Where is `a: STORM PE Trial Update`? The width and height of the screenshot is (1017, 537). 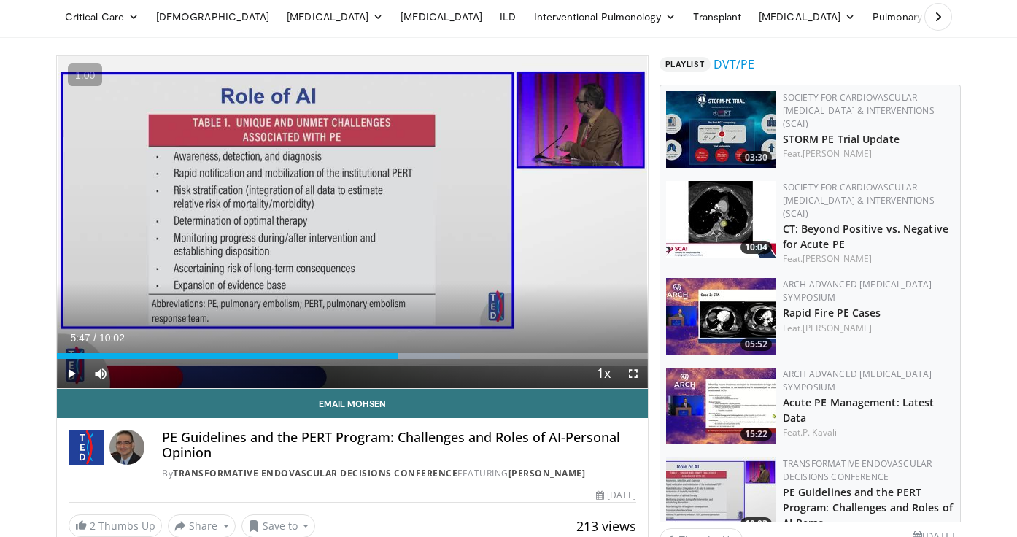
a: STORM PE Trial Update is located at coordinates (842, 139).